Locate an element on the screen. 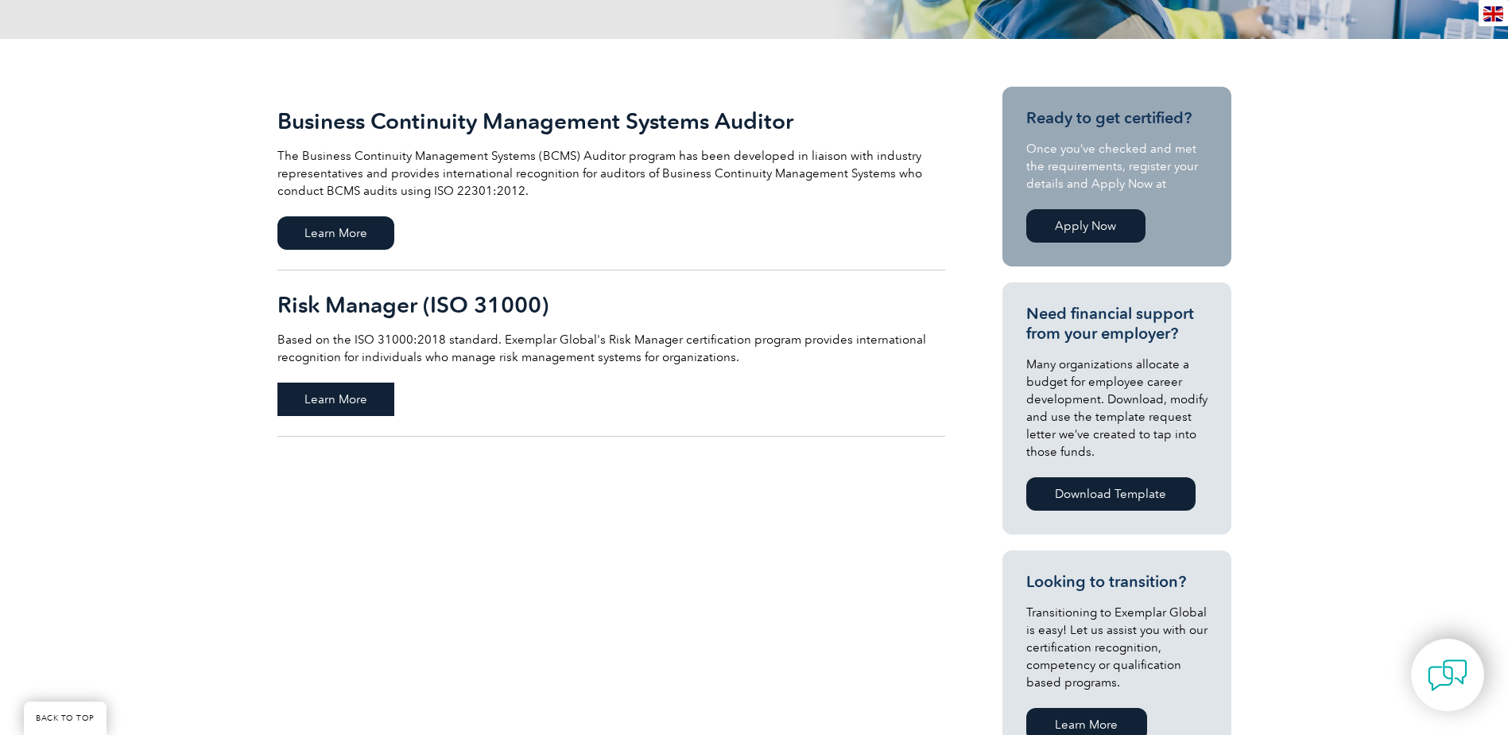  h2: Business Continuity Management Systems Auditor is located at coordinates (611, 121).